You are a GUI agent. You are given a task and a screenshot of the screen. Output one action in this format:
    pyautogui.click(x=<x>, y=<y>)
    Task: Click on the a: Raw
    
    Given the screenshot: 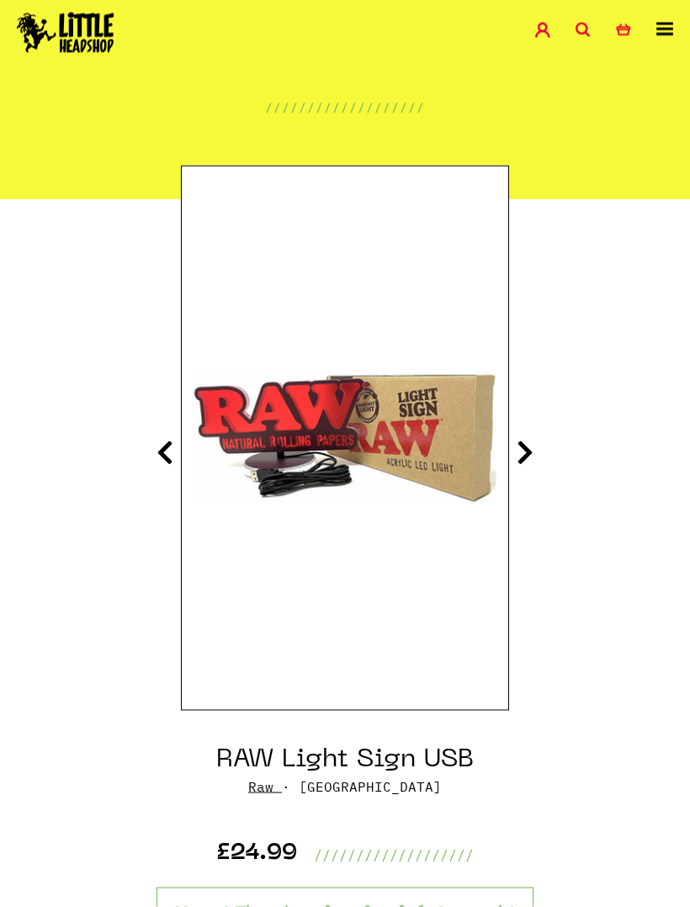 What is the action you would take?
    pyautogui.click(x=261, y=786)
    